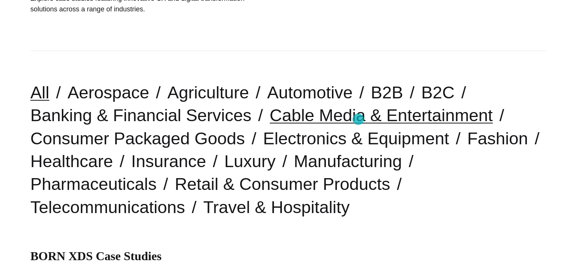 This screenshot has height=267, width=577. I want to click on a: Cable Media & Entertainment, so click(381, 115).